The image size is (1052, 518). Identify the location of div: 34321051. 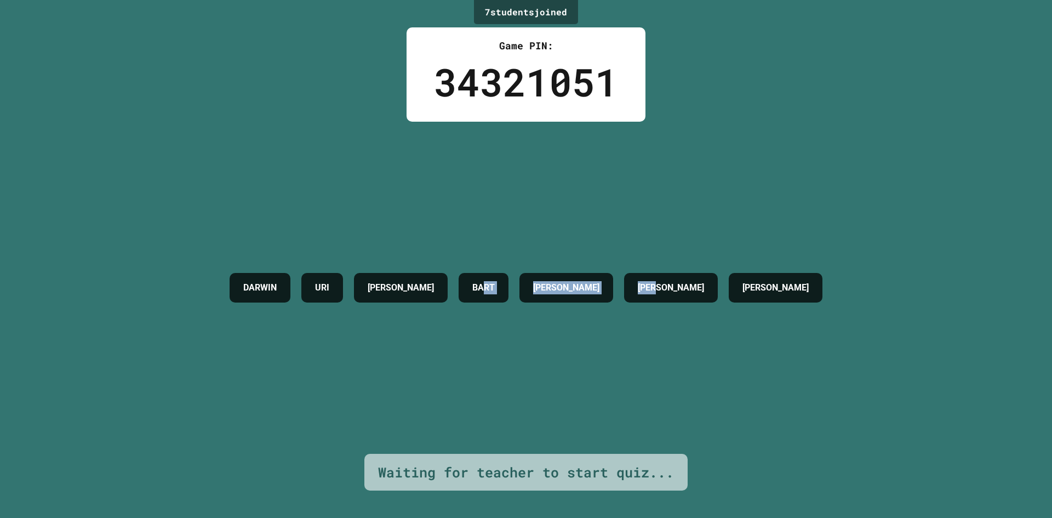
(526, 82).